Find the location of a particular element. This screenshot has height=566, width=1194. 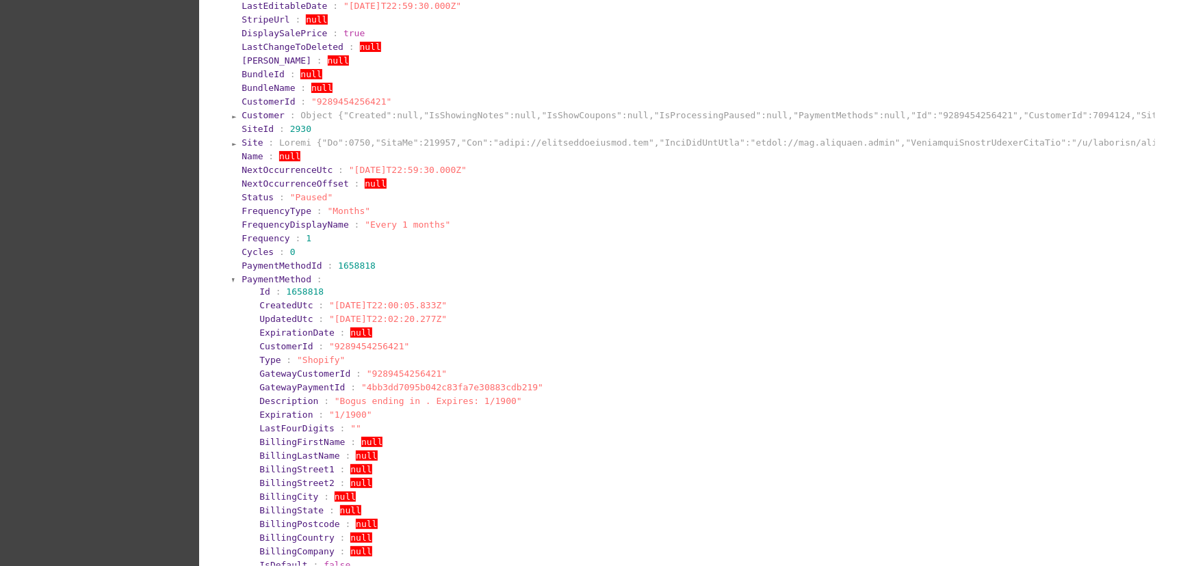

span: BundleId is located at coordinates (263, 74).